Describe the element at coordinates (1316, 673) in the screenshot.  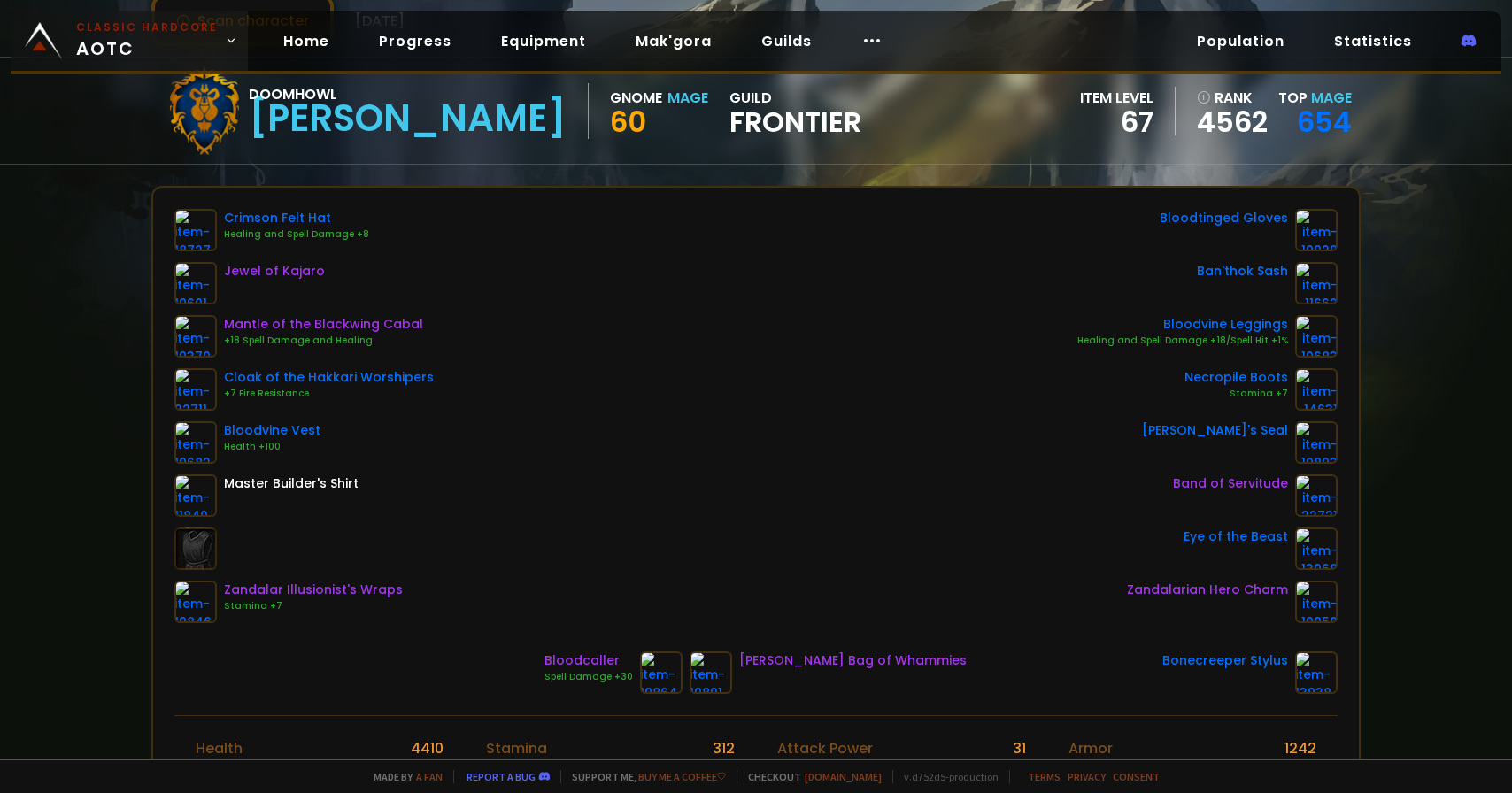
I see `img: item-13938` at that location.